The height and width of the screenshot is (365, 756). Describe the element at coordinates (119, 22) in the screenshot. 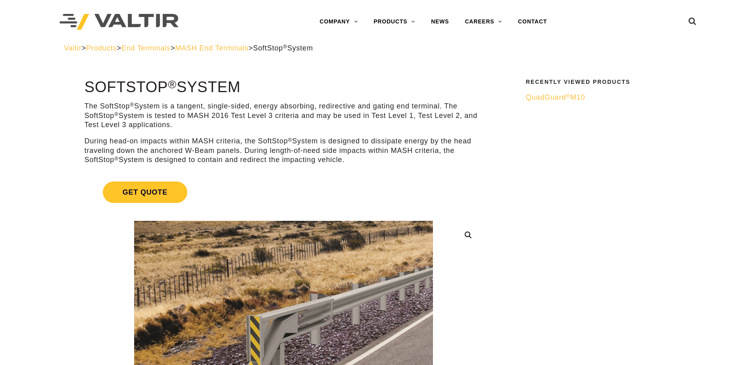

I see `img: Valtir` at that location.